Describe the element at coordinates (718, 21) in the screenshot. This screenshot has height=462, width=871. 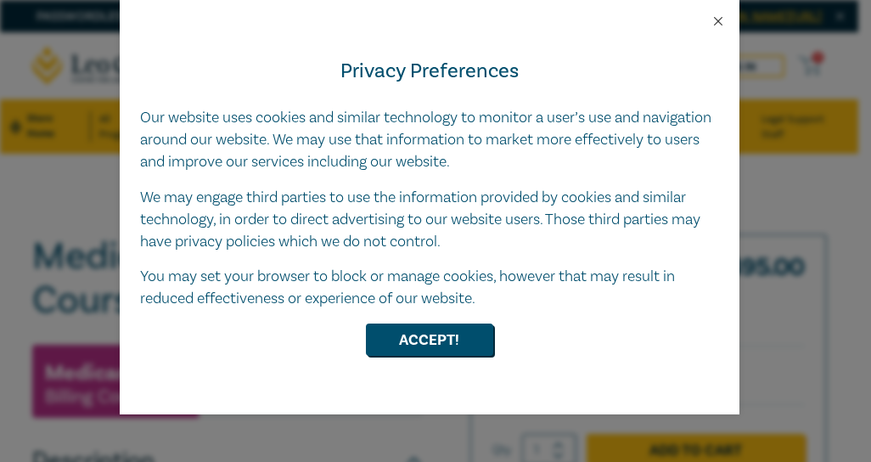
I see `button: Close` at that location.